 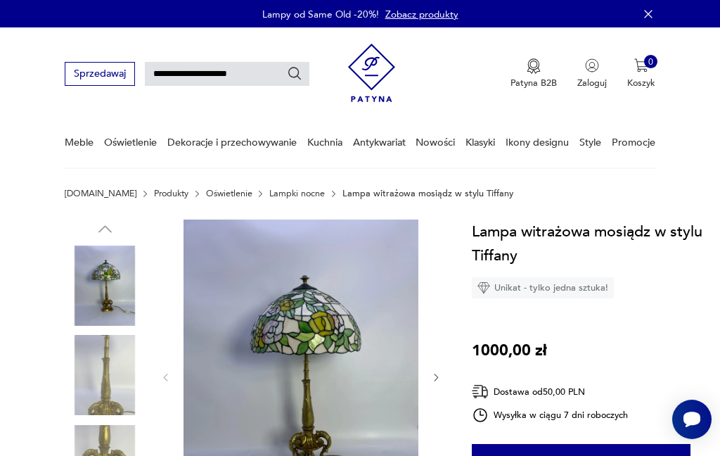 I want to click on button: 0Koszyk, so click(x=641, y=74).